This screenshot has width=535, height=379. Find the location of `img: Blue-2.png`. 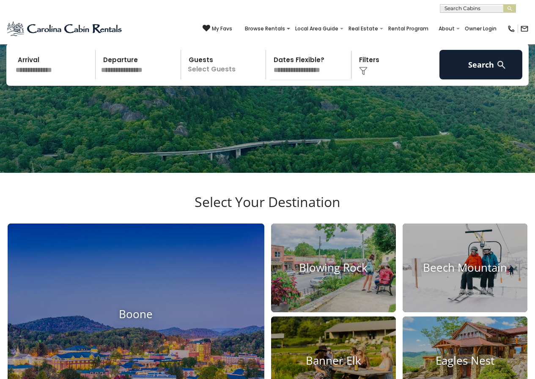

img: Blue-2.png is located at coordinates (65, 29).